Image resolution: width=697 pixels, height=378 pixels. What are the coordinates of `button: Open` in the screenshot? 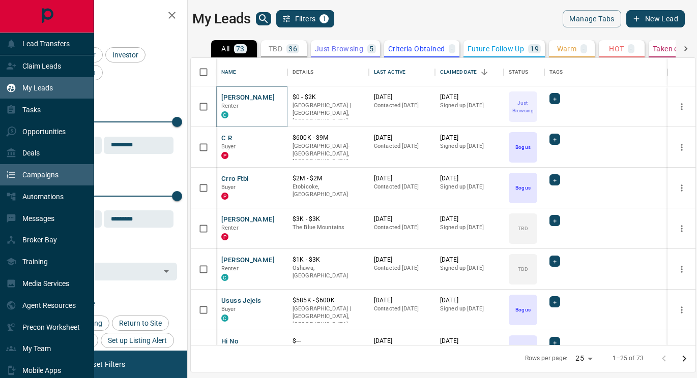 It's located at (166, 272).